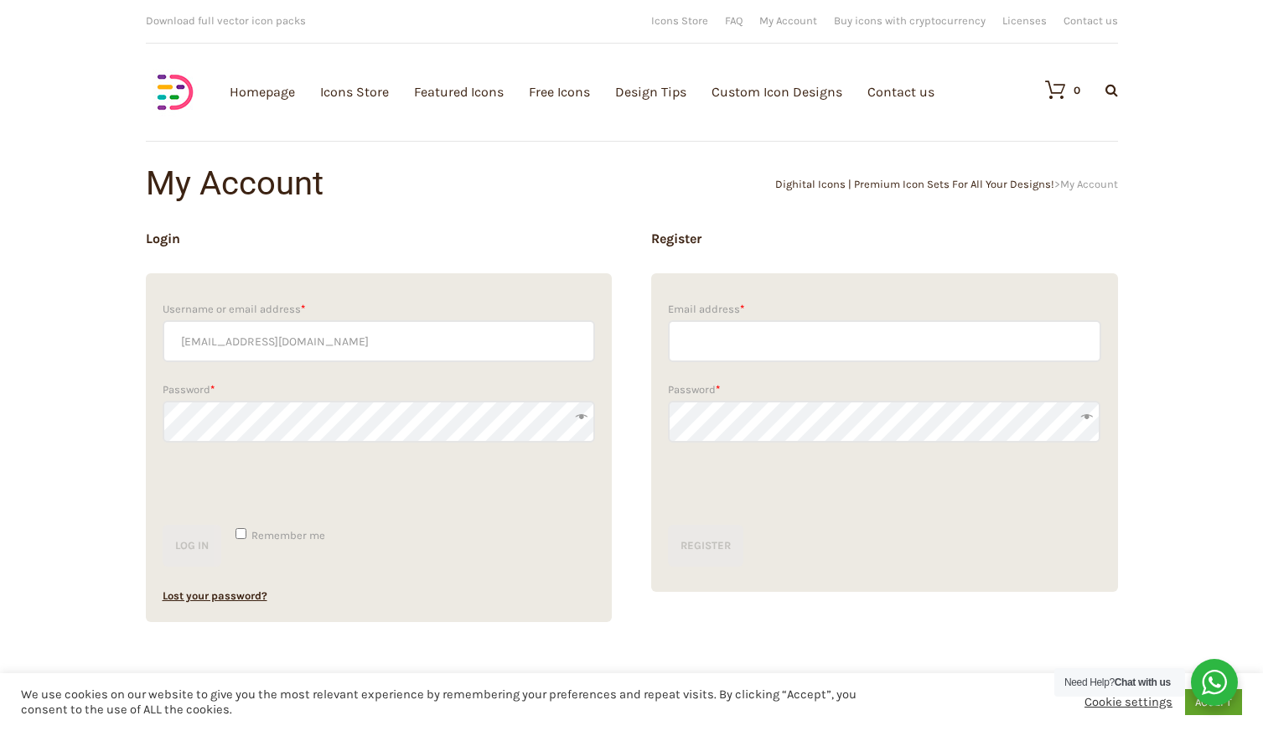 The height and width of the screenshot is (731, 1263). I want to click on strong: Chat with us, so click(1142, 682).